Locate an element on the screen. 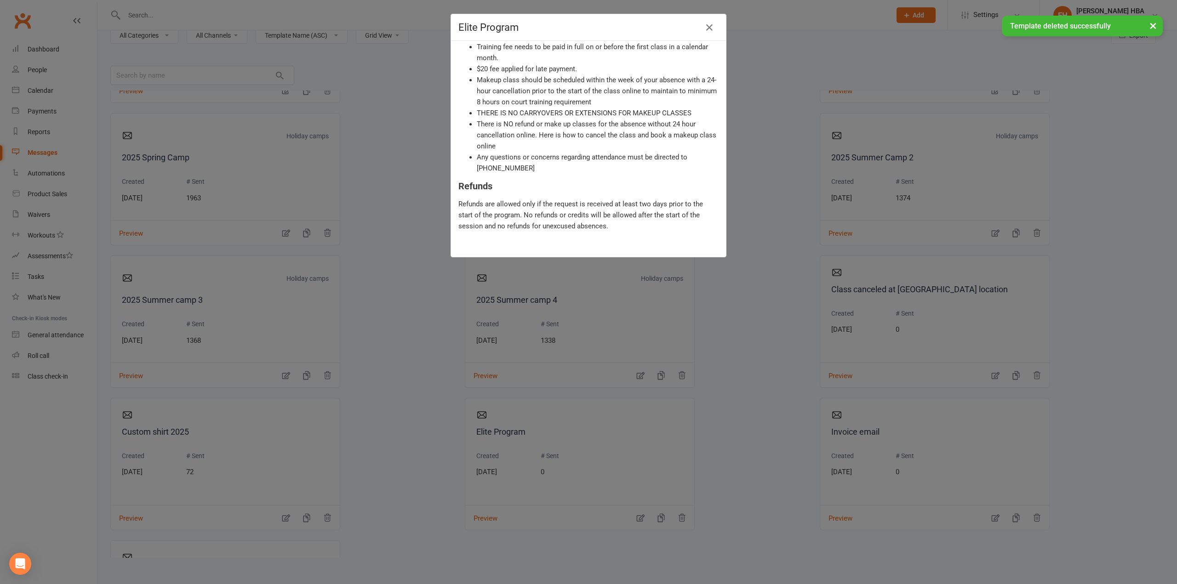 This screenshot has height=584, width=1177. li: Training fee needs to be paid in full on or before the first class in a calendar month. is located at coordinates (598, 52).